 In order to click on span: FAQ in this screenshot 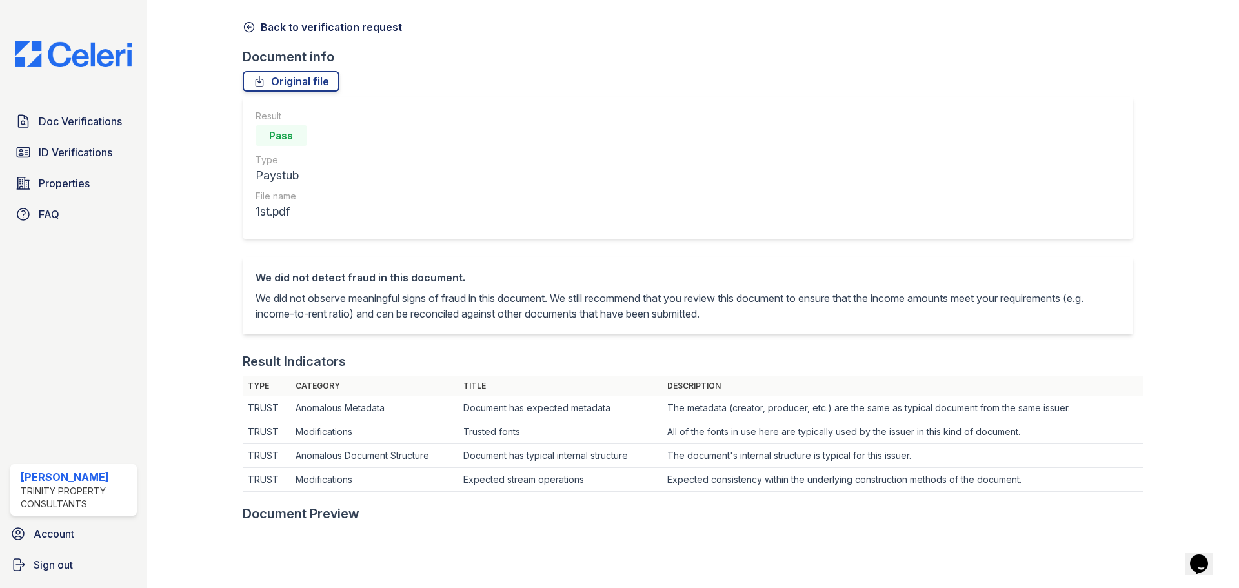, I will do `click(49, 214)`.